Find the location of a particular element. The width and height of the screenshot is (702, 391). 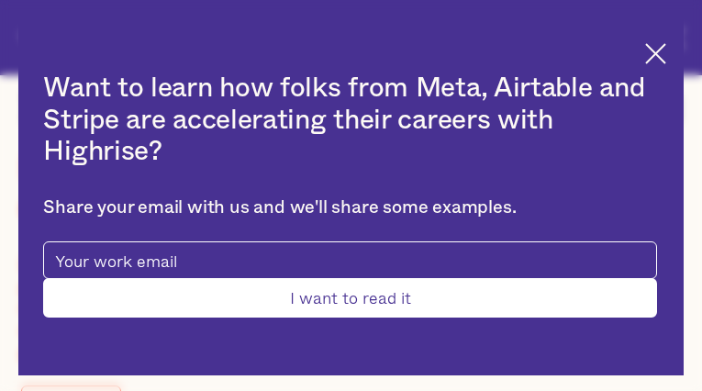

form: pop-up-modal-form is located at coordinates (350, 279).